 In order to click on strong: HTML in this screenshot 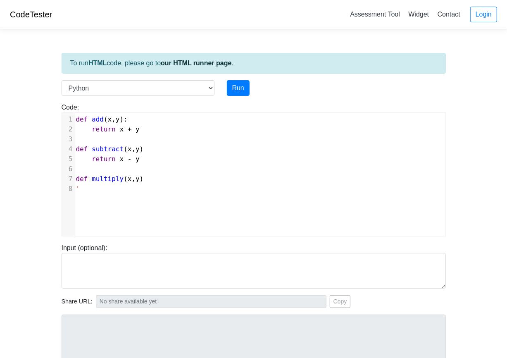, I will do `click(98, 63)`.